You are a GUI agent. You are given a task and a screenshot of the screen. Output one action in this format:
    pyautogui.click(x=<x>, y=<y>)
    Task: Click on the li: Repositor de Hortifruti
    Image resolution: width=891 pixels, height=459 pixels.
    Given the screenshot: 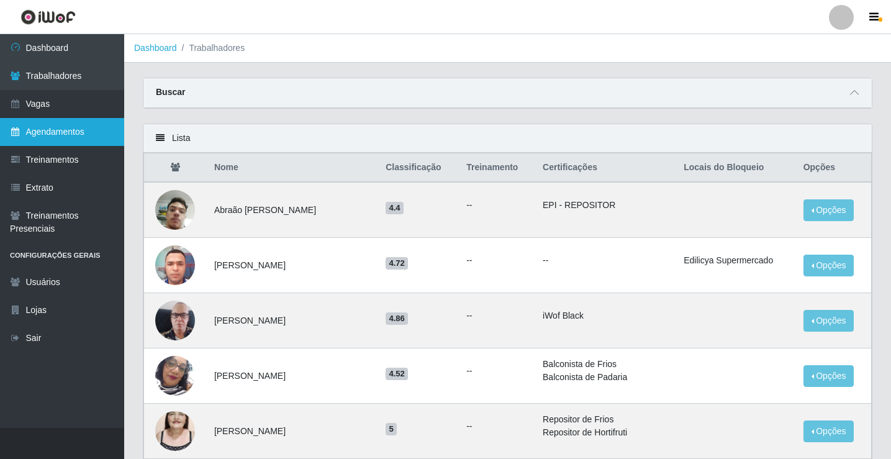 What is the action you would take?
    pyautogui.click(x=605, y=432)
    